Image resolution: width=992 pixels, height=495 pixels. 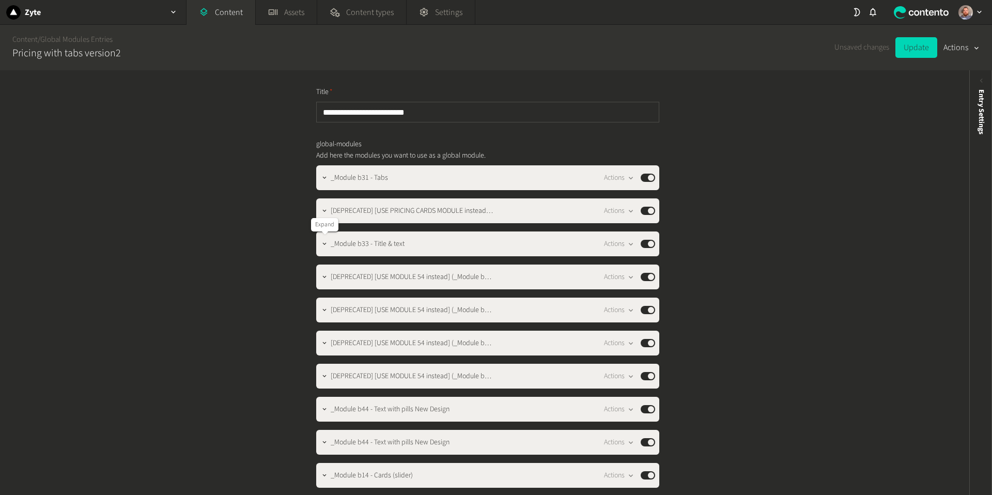 What do you see at coordinates (862, 48) in the screenshot?
I see `span: Unsaved changes` at bounding box center [862, 48].